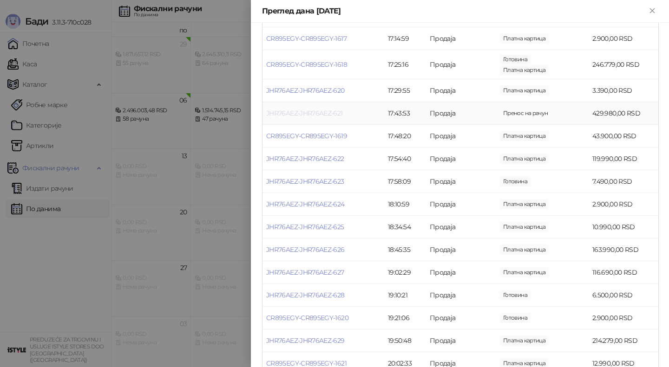 The width and height of the screenshot is (669, 367). What do you see at coordinates (524, 341) in the screenshot?
I see `span: 214.279,00` at bounding box center [524, 341].